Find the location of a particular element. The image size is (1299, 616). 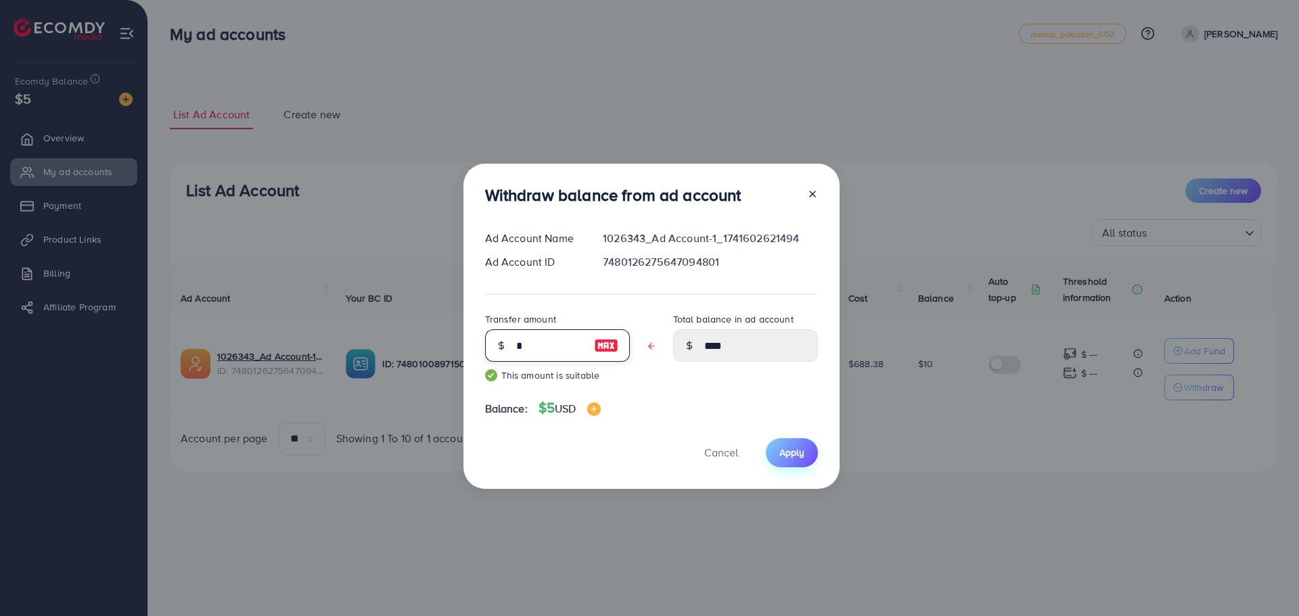

span: Apply is located at coordinates (792, 453).